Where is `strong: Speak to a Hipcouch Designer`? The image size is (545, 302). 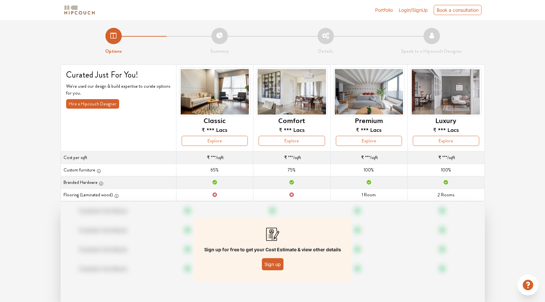 strong: Speak to a Hipcouch Designer is located at coordinates (431, 51).